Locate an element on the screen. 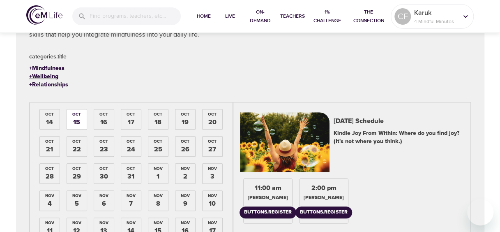  div: 25 is located at coordinates (158, 149).